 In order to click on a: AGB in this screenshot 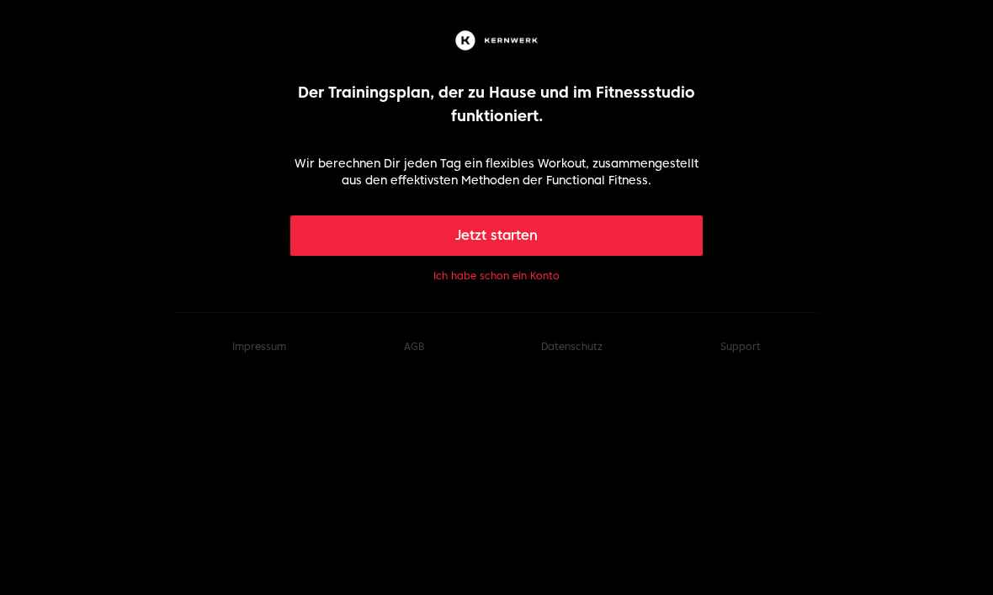, I will do `click(414, 346)`.